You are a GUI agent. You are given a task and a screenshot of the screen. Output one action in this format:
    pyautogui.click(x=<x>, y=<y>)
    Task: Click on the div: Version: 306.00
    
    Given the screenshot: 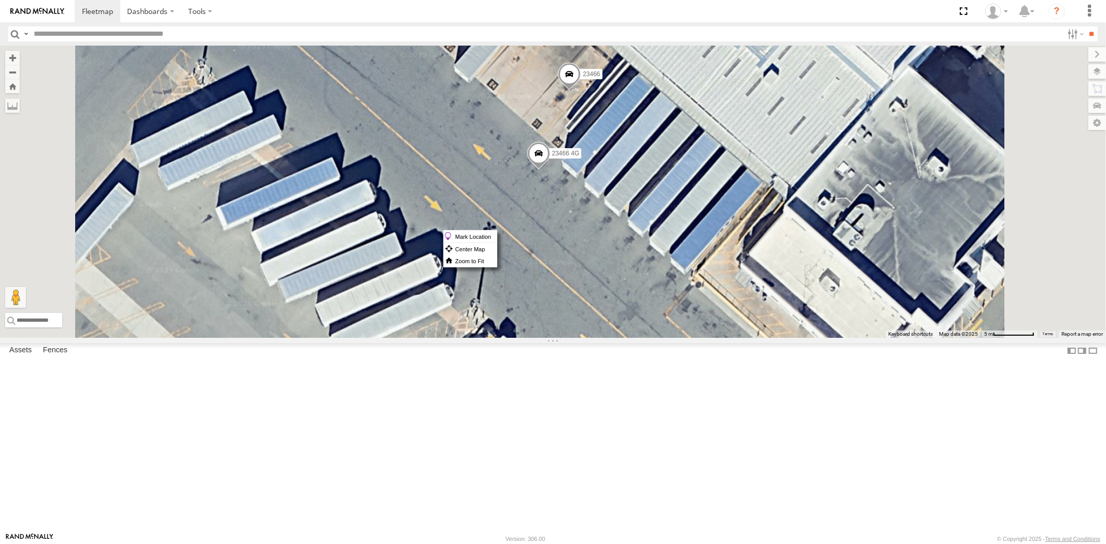 What is the action you would take?
    pyautogui.click(x=525, y=539)
    